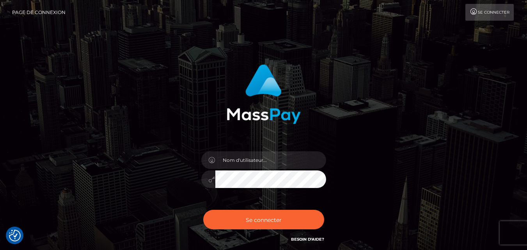 This screenshot has width=527, height=250. What do you see at coordinates (307, 239) in the screenshot?
I see `font: Besoin d'aide?` at bounding box center [307, 239].